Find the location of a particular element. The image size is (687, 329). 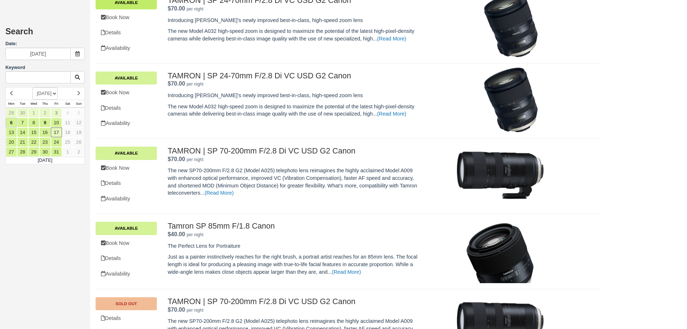

th: Sun is located at coordinates (79, 104).